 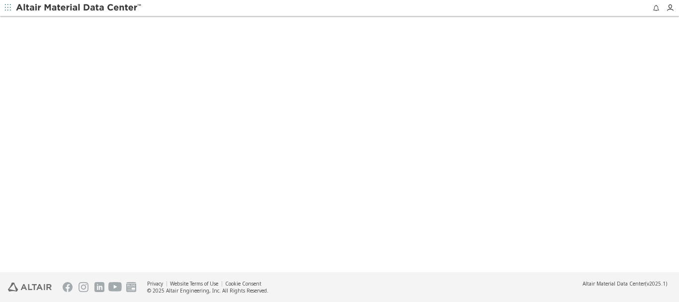 I want to click on a: Website Terms of Use, so click(x=194, y=283).